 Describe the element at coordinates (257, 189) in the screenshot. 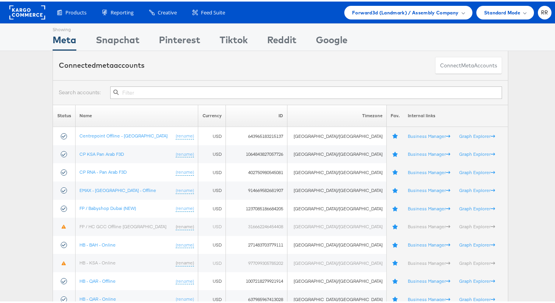

I see `td: 914669582681907` at that location.